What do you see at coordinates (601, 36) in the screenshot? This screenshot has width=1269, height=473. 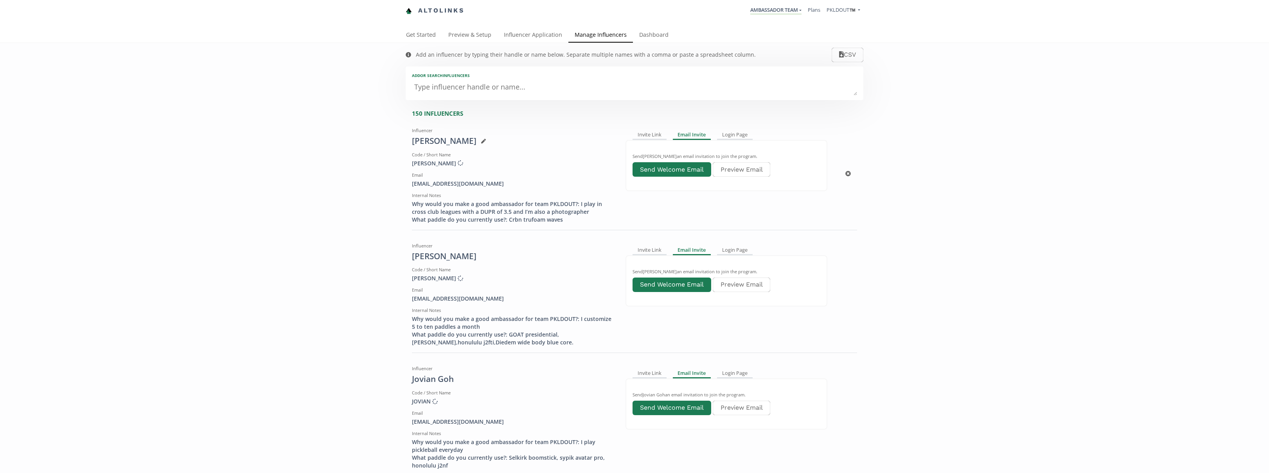 I see `a: Manage Influencers` at bounding box center [601, 36].